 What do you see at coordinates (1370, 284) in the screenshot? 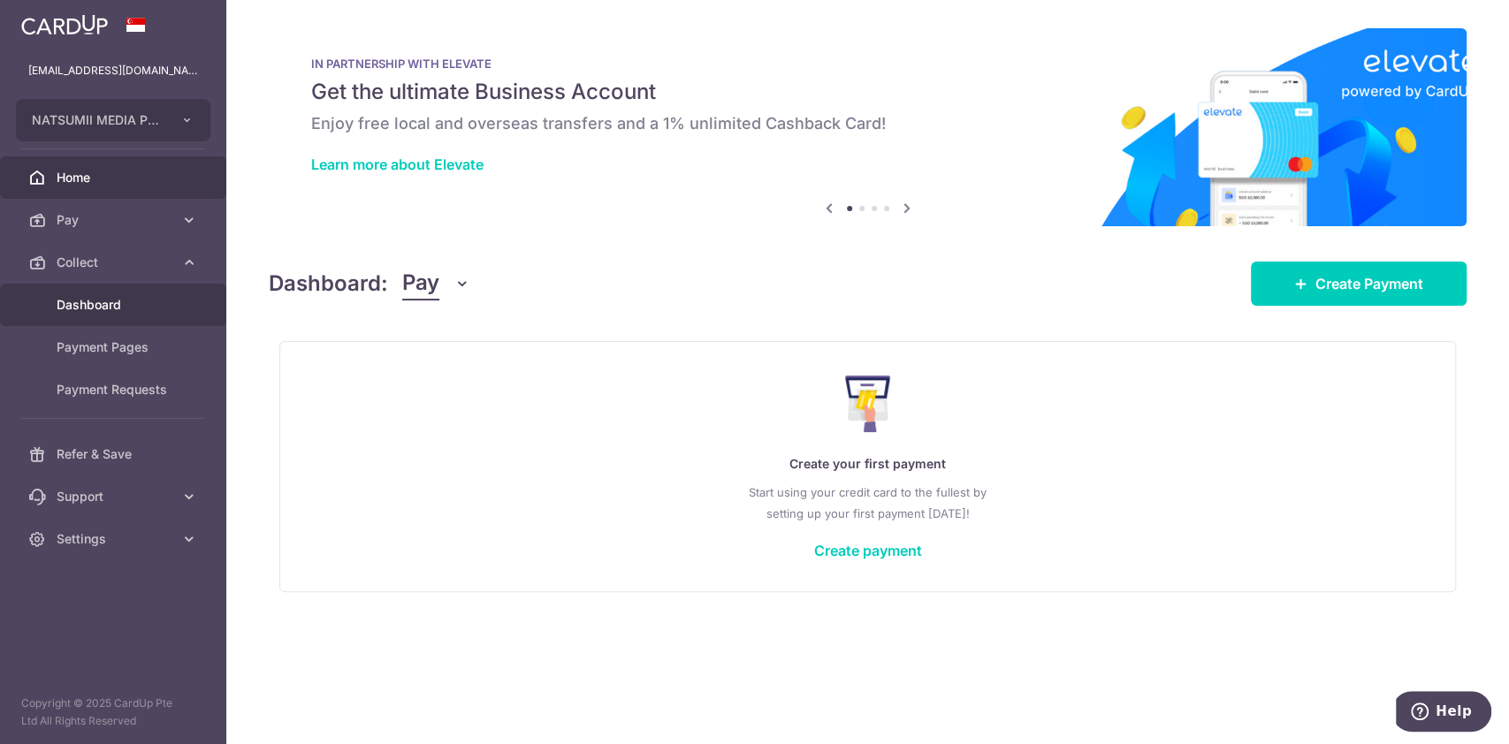
I see `span: Create Payment` at bounding box center [1370, 284].